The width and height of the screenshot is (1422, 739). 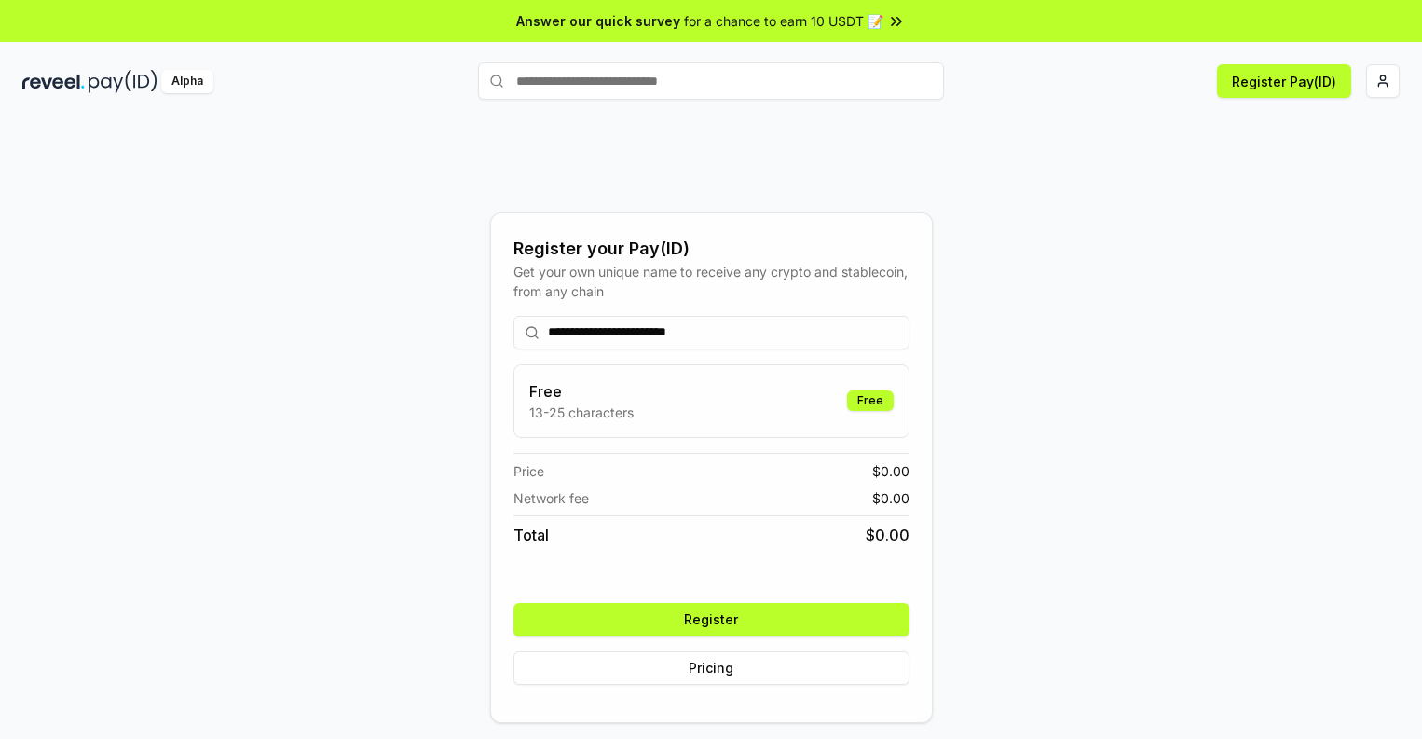 I want to click on div: Get your own unique name to receive any crypto and stablecoin, from any chain, so click(x=711, y=281).